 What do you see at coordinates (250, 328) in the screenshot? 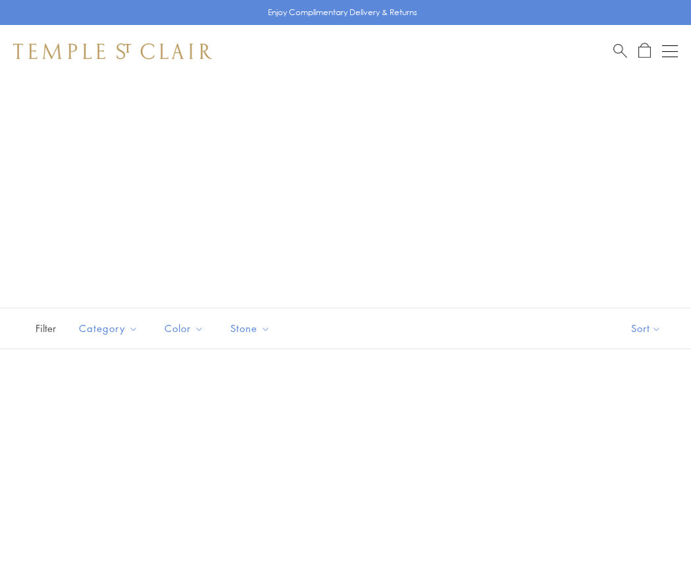
I see `button: Stone` at bounding box center [250, 328].